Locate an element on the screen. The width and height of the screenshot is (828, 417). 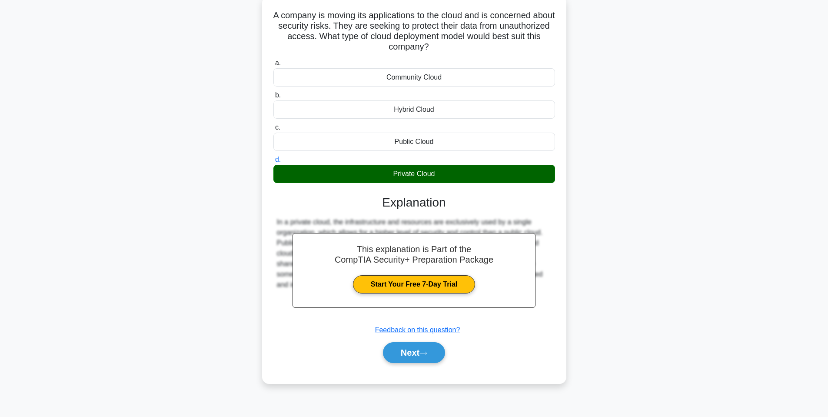
div: Public Cloud is located at coordinates (414, 142).